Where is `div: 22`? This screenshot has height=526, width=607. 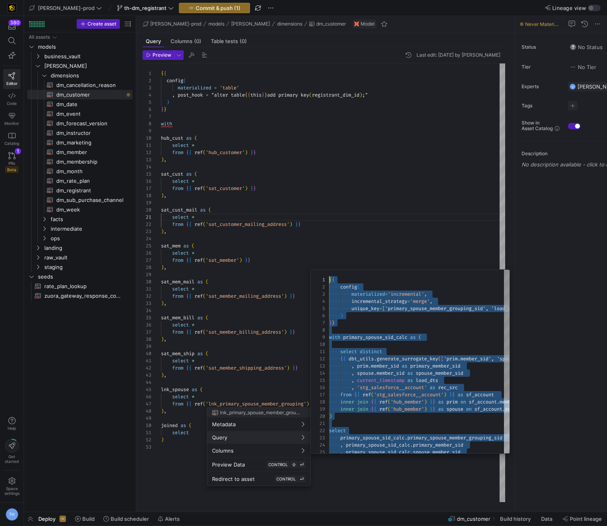 div: 22 is located at coordinates (318, 431).